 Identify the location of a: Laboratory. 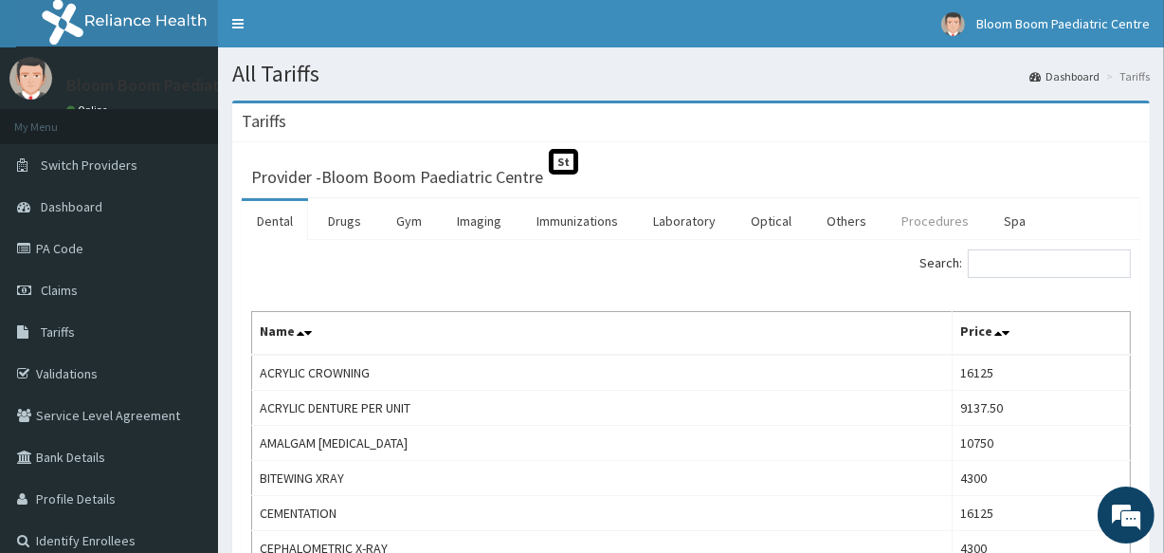
(684, 221).